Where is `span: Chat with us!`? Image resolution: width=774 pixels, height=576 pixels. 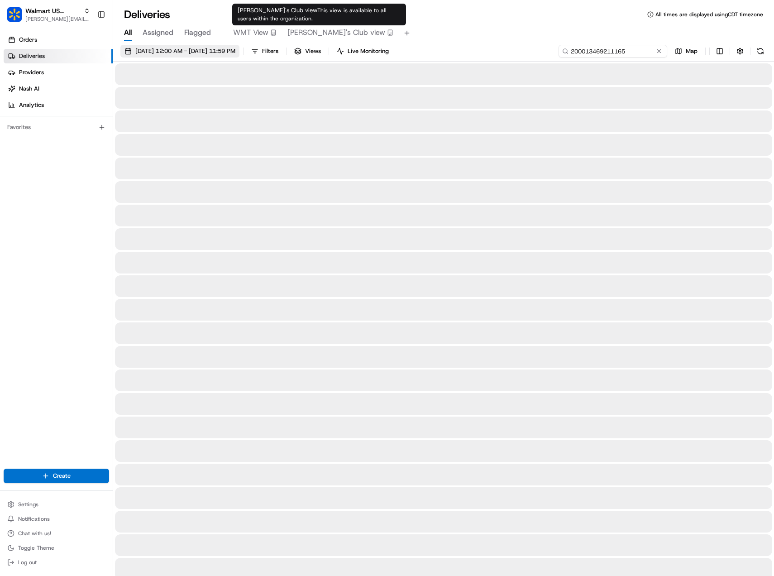 span: Chat with us! is located at coordinates (34, 533).